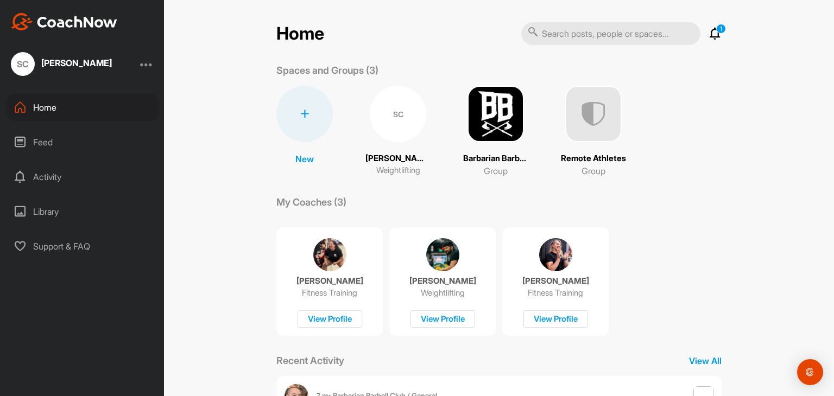 This screenshot has height=396, width=834. I want to click on div: Activity, so click(83, 177).